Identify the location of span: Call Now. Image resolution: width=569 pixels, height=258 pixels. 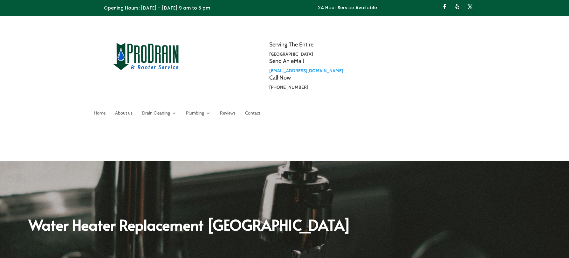
(280, 78).